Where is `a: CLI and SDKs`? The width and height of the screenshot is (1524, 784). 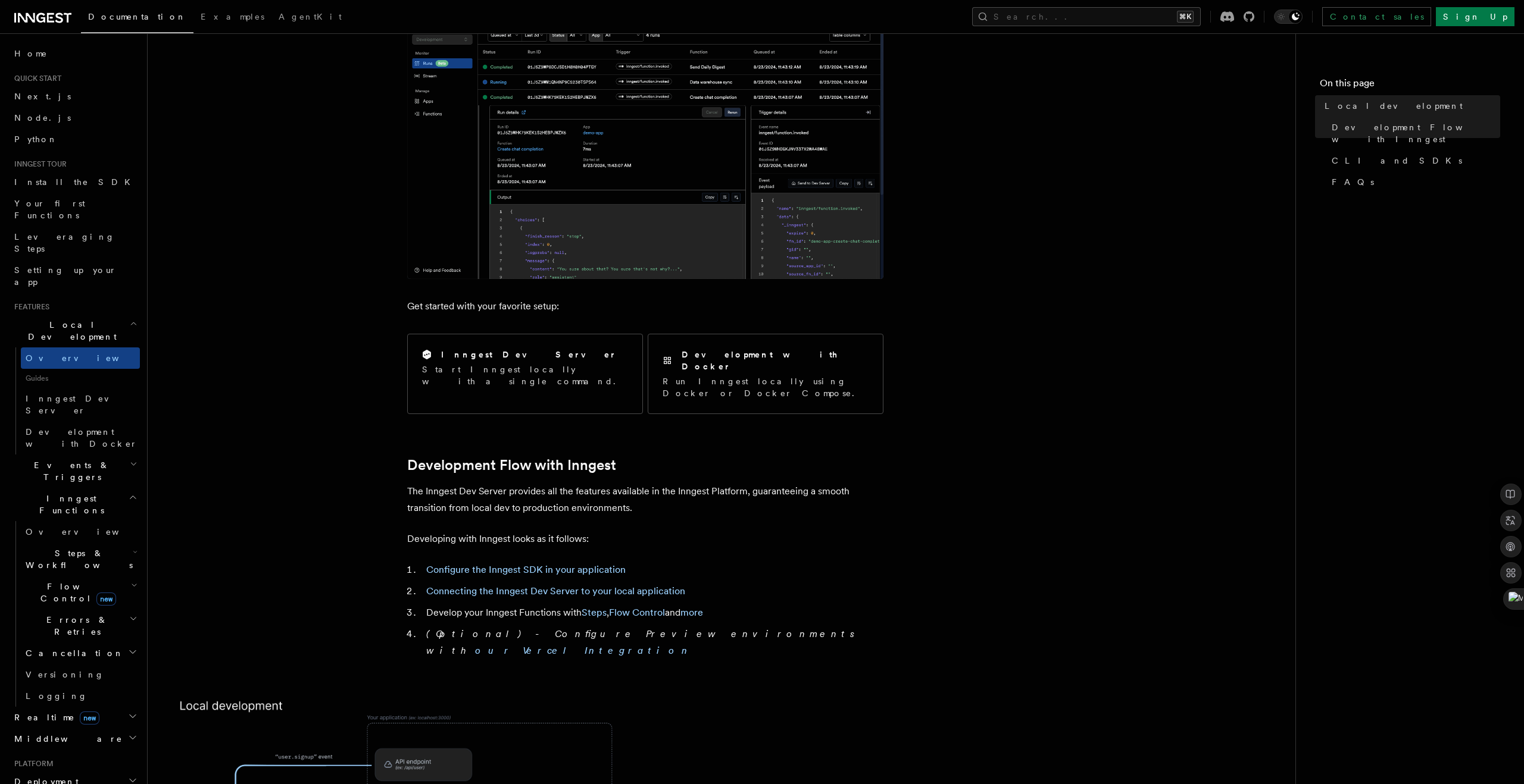 a: CLI and SDKs is located at coordinates (1413, 161).